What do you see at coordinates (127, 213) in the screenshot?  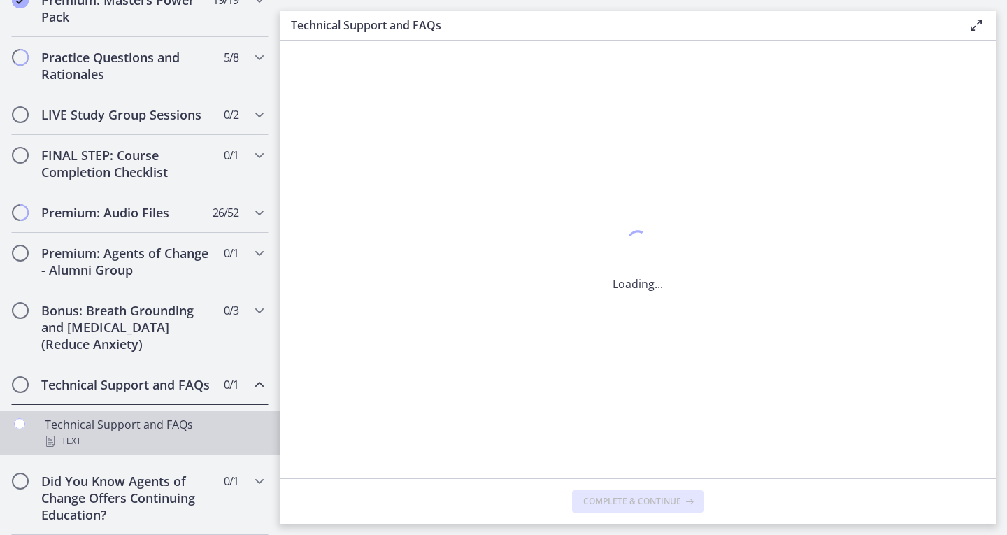 I see `h2: Premium: Audio Files` at bounding box center [127, 213].